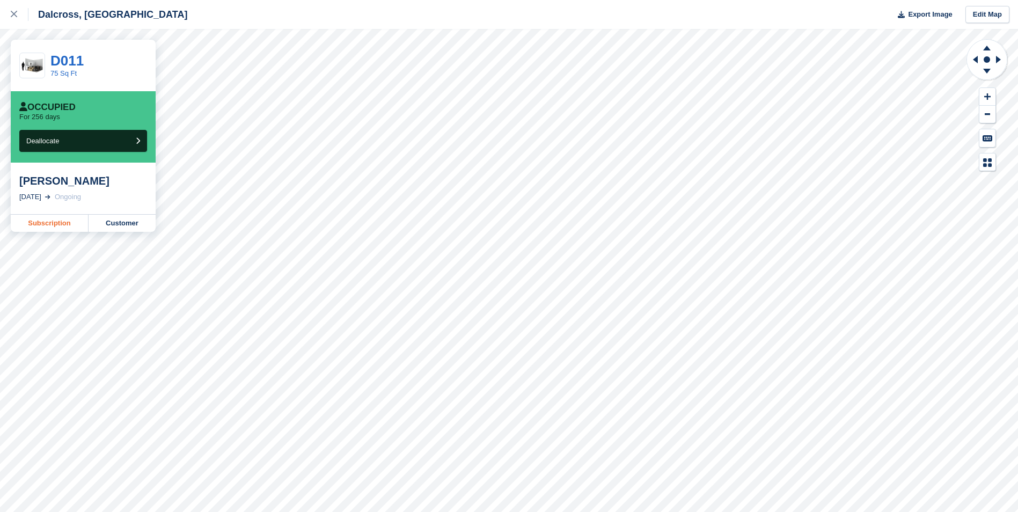  What do you see at coordinates (987, 162) in the screenshot?
I see `button: Map Legend` at bounding box center [987, 162].